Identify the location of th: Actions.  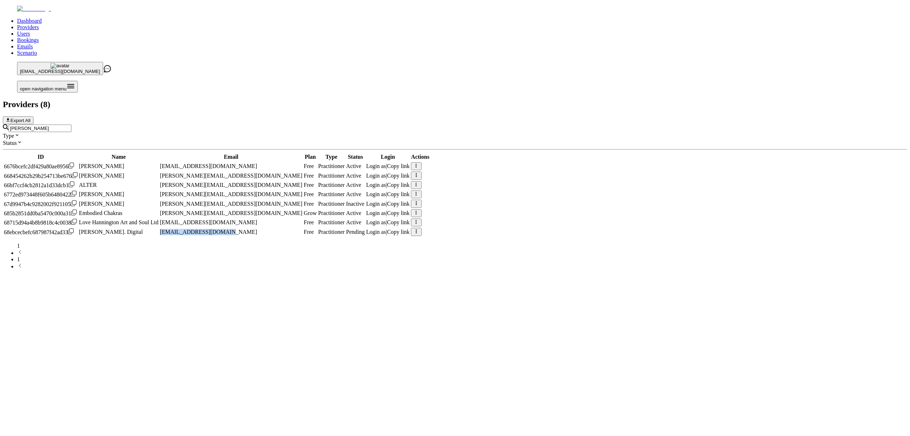
(420, 157).